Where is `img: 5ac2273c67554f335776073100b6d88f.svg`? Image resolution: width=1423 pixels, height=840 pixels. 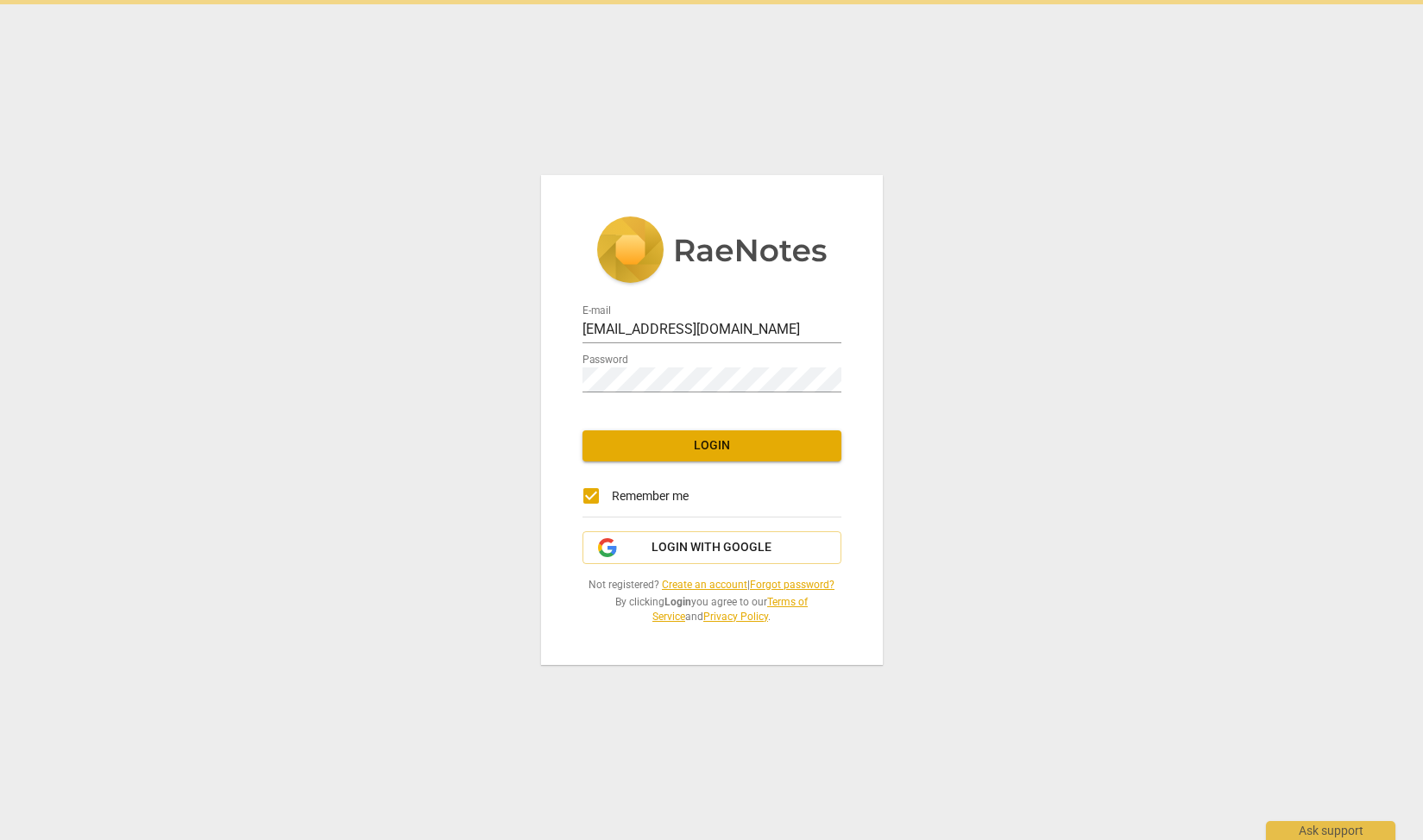
img: 5ac2273c67554f335776073100b6d88f.svg is located at coordinates (712, 252).